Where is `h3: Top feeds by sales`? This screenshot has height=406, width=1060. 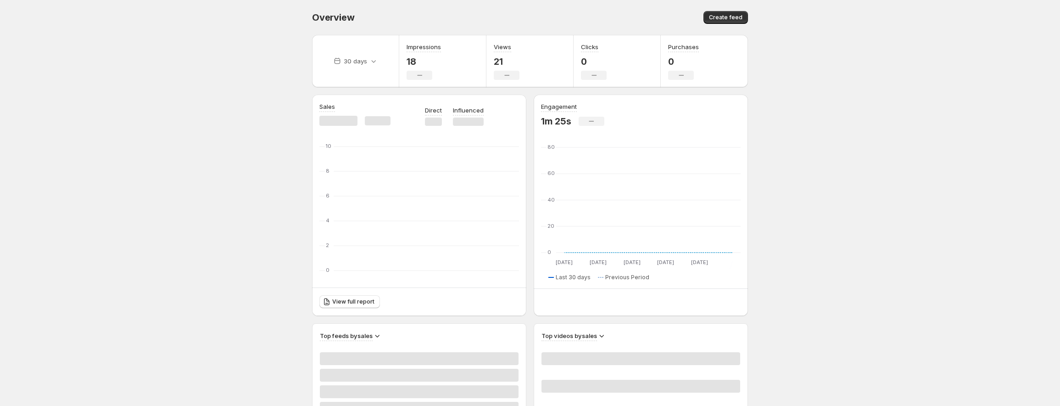 h3: Top feeds by sales is located at coordinates (346, 335).